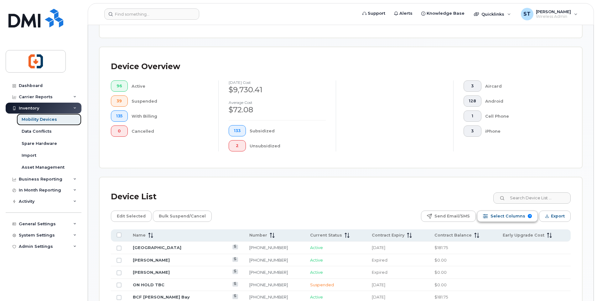  Describe the element at coordinates (472, 101) in the screenshot. I see `button: 128` at that location.